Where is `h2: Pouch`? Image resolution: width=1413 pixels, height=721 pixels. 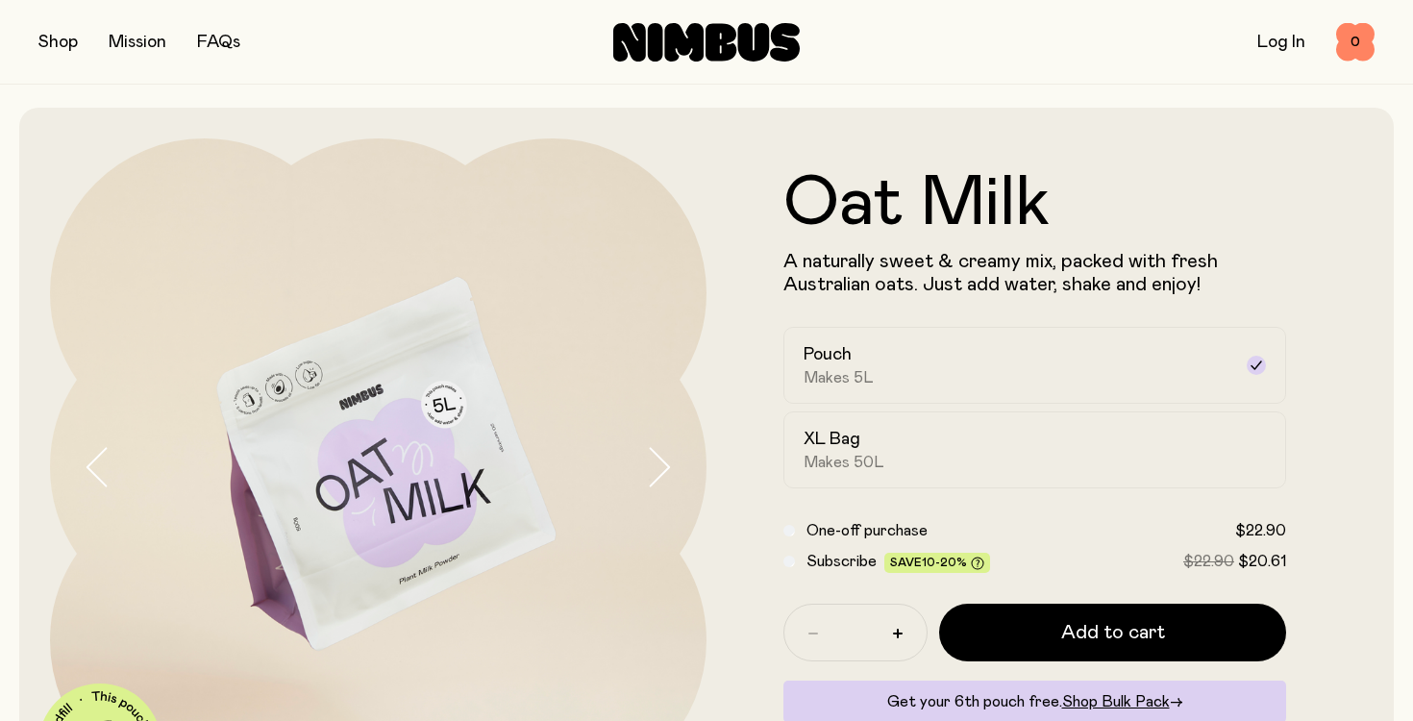
h2: Pouch is located at coordinates (828, 355).